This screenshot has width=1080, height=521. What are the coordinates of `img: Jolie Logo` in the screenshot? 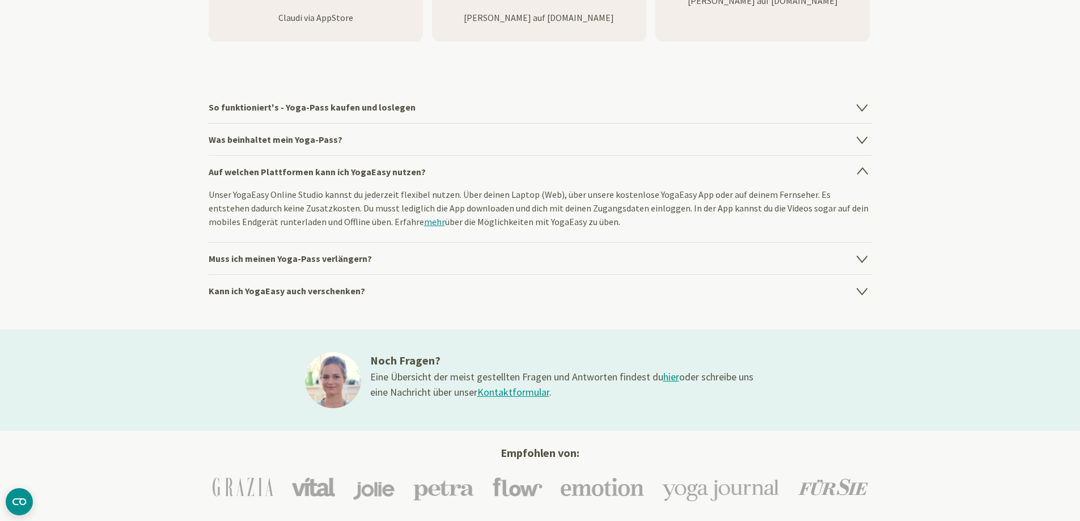 It's located at (374, 487).